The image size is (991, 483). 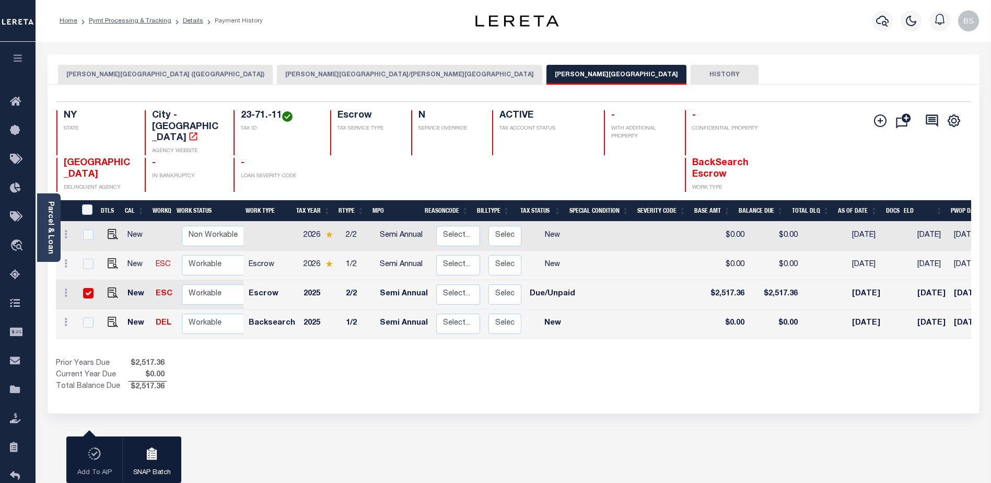 I want to click on a: Home, so click(x=68, y=21).